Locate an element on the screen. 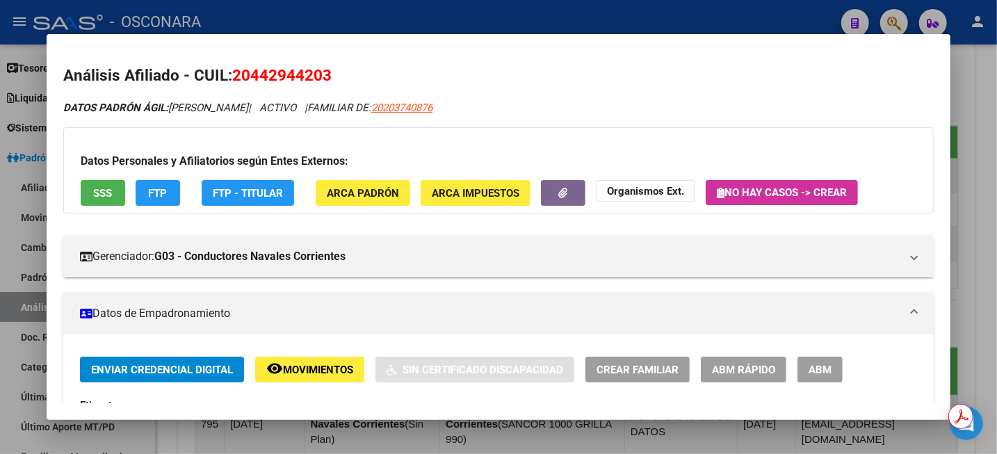  span: FTP is located at coordinates (158, 193).